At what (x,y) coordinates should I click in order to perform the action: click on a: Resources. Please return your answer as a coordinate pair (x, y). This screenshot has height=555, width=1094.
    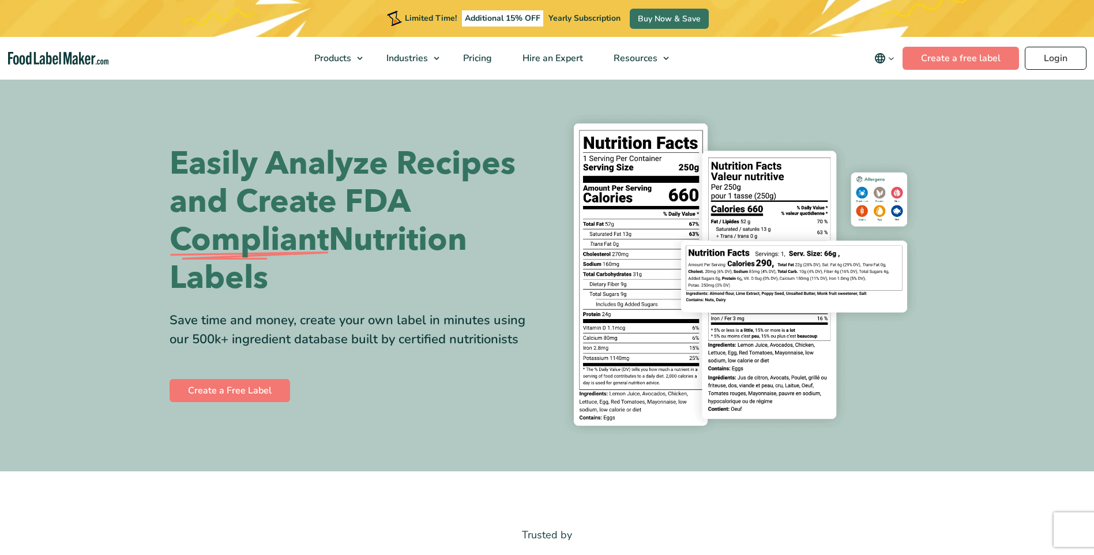
    Looking at the image, I should click on (637, 58).